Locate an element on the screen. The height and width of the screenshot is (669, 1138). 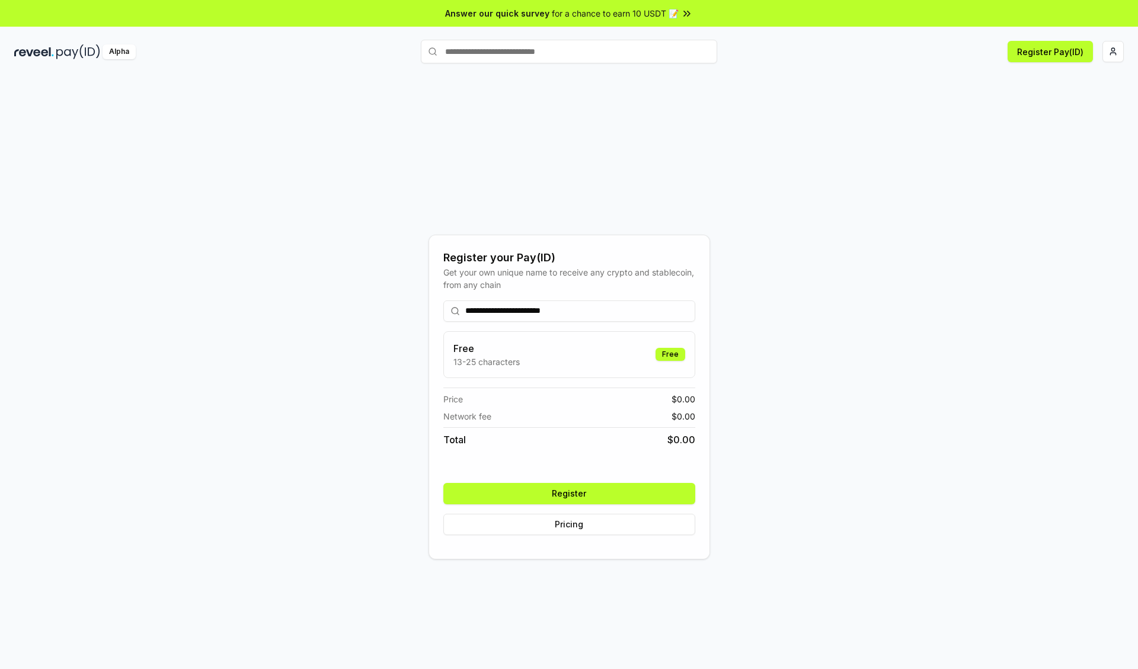
button: Register is located at coordinates (569, 494).